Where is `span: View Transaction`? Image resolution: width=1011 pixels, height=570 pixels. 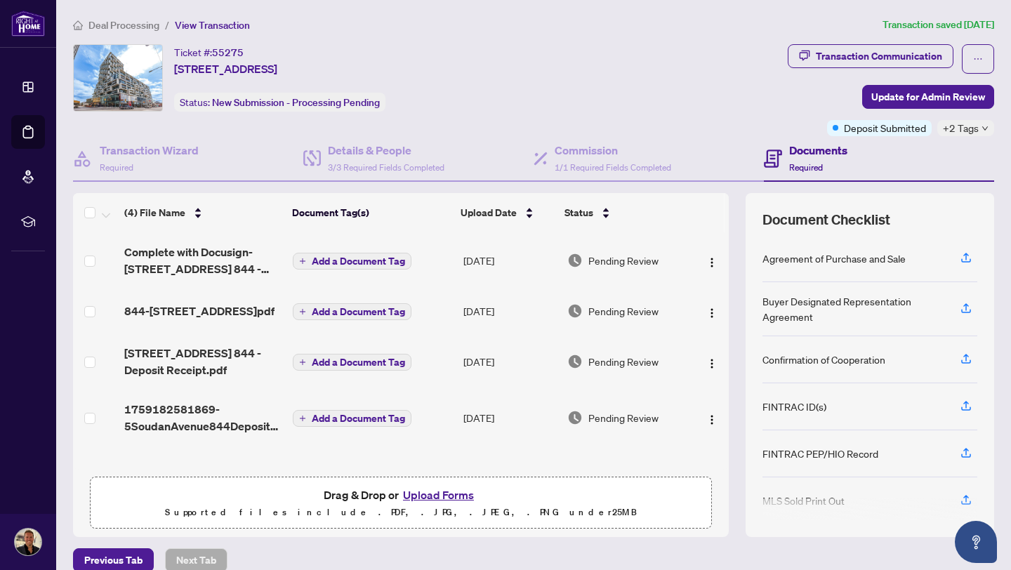
span: View Transaction is located at coordinates (212, 25).